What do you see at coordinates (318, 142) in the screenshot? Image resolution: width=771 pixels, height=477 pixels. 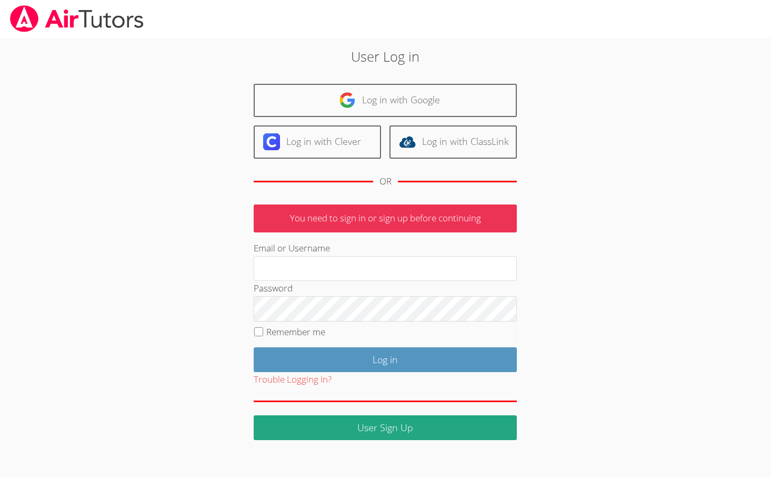 I see `a: Log in with Clever` at bounding box center [318, 142].